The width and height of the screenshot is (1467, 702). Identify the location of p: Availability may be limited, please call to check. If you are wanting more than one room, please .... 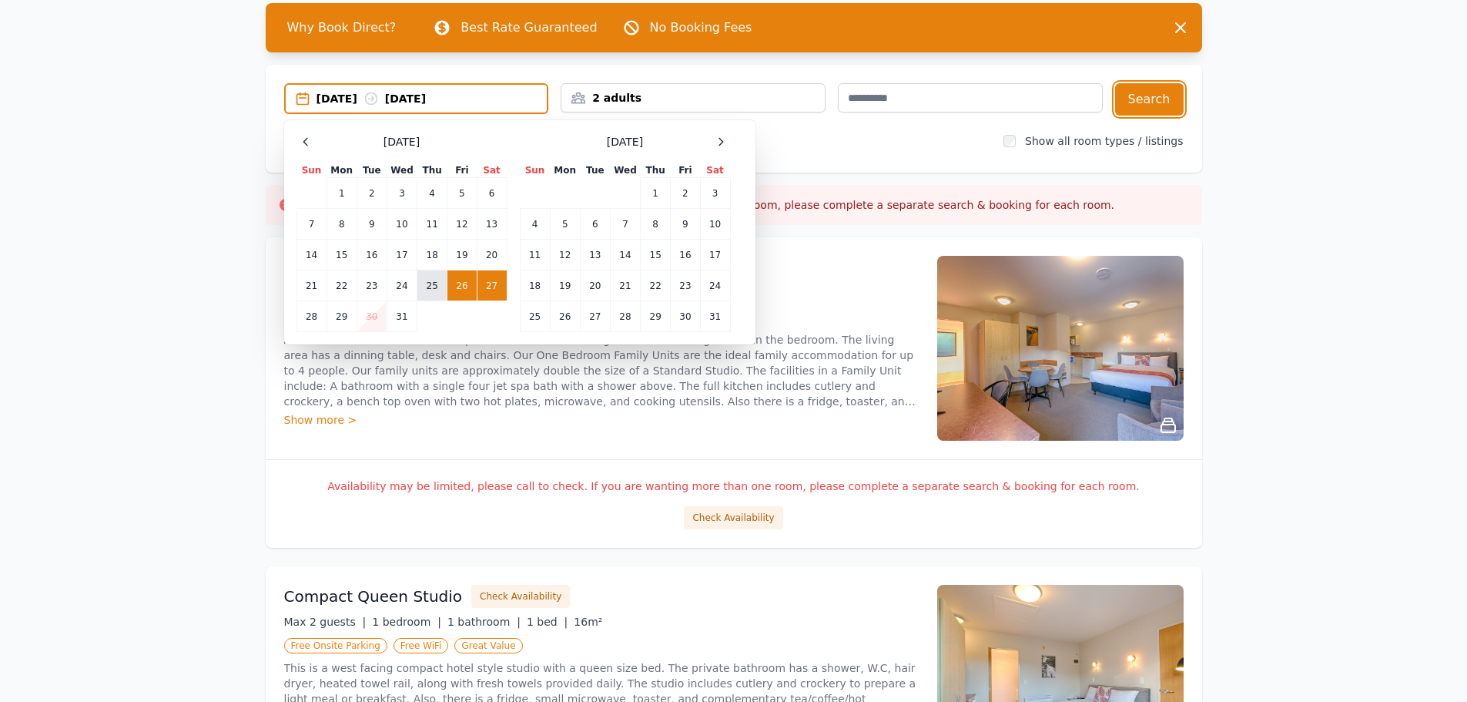
(734, 486).